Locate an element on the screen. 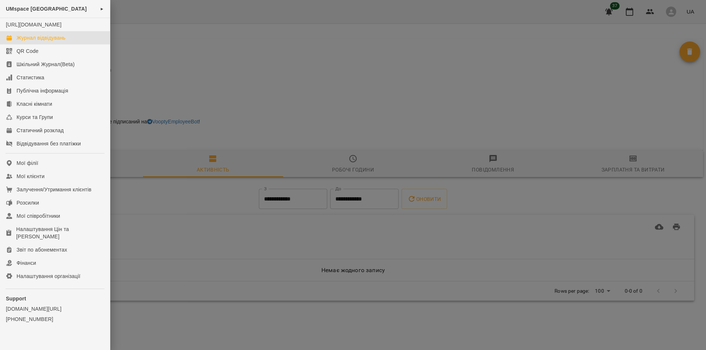 The height and width of the screenshot is (350, 706). div: Шкільний Журнал(Beta) is located at coordinates (46, 64).